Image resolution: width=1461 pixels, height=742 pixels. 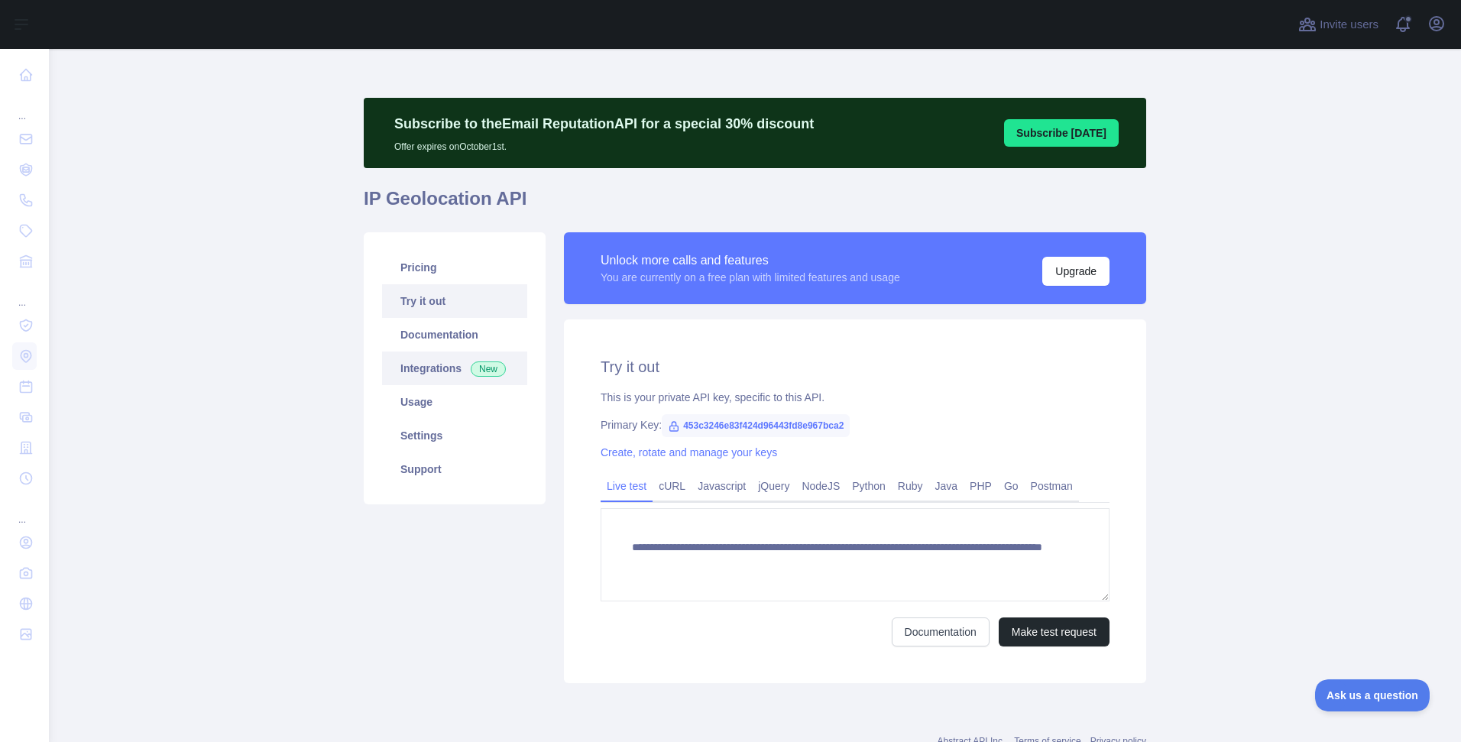 I want to click on p: Subscribe to the Email Reputation API for a special 30 % discount, so click(x=604, y=124).